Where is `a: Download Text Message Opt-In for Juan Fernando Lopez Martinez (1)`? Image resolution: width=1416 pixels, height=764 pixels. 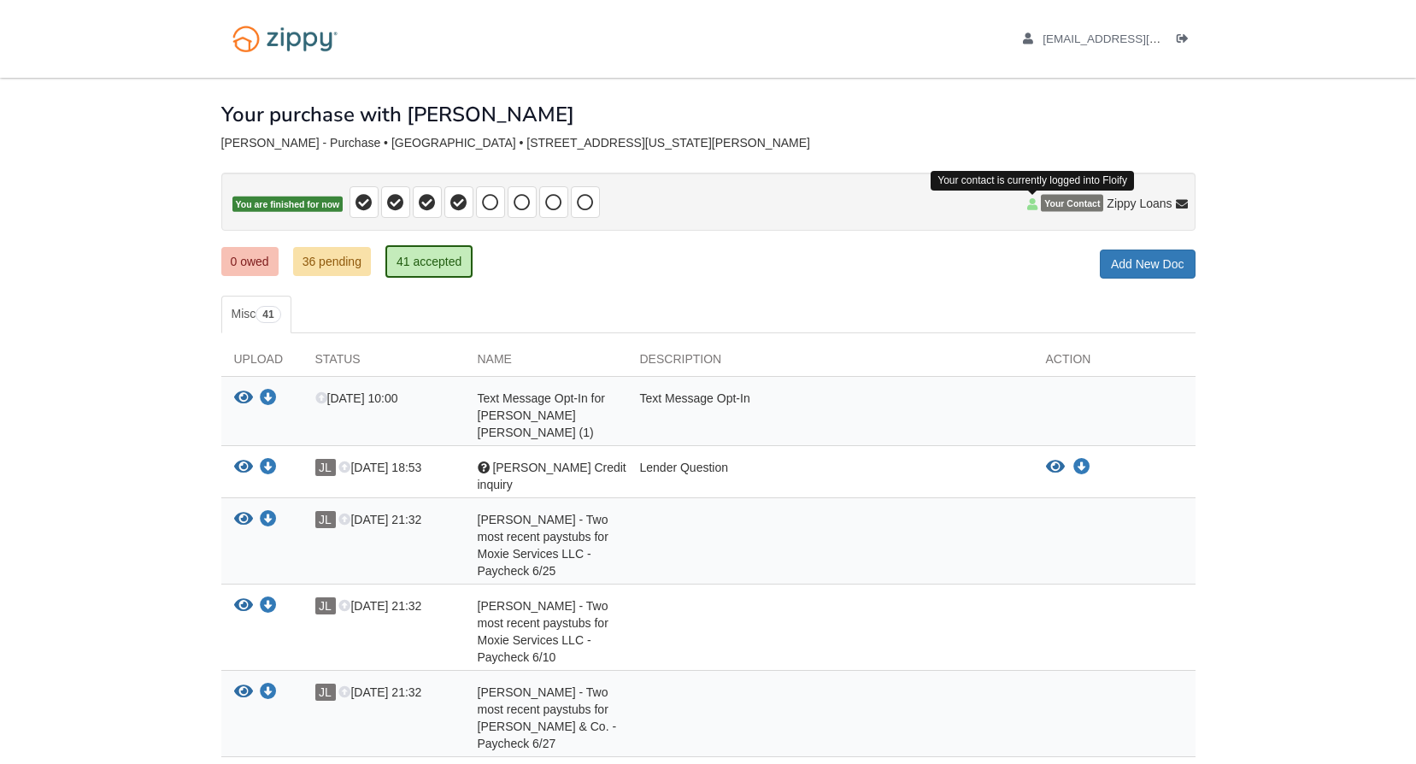
a: Download Text Message Opt-In for Juan Fernando Lopez Martinez (1) is located at coordinates (268, 399).